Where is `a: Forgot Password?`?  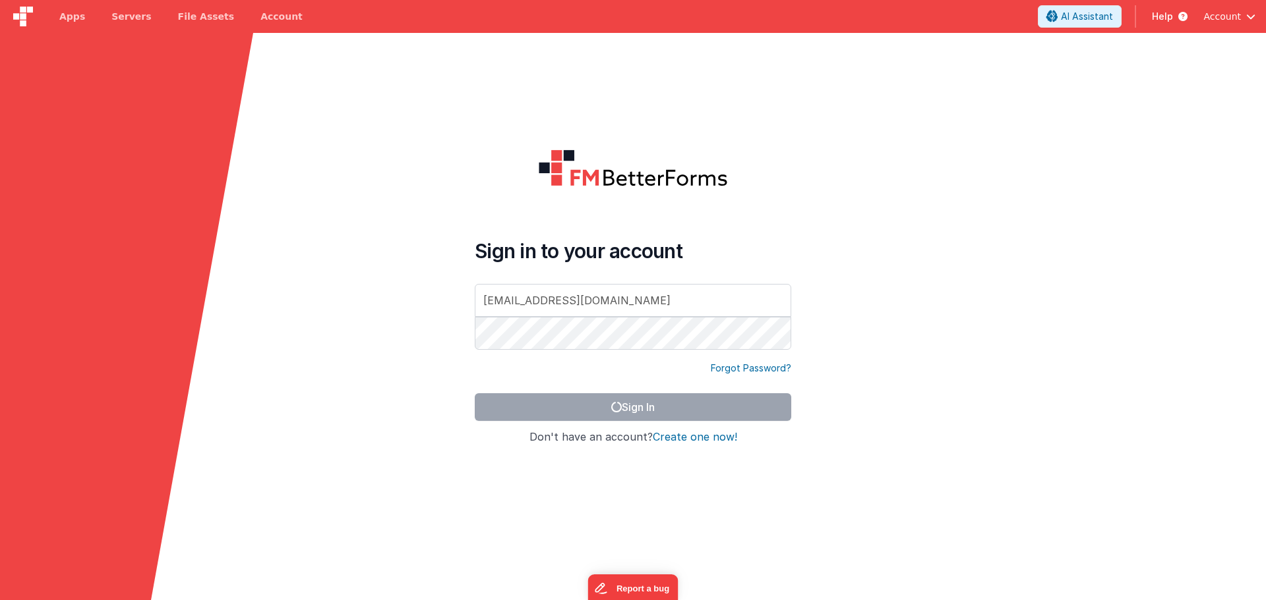 a: Forgot Password? is located at coordinates (751, 368).